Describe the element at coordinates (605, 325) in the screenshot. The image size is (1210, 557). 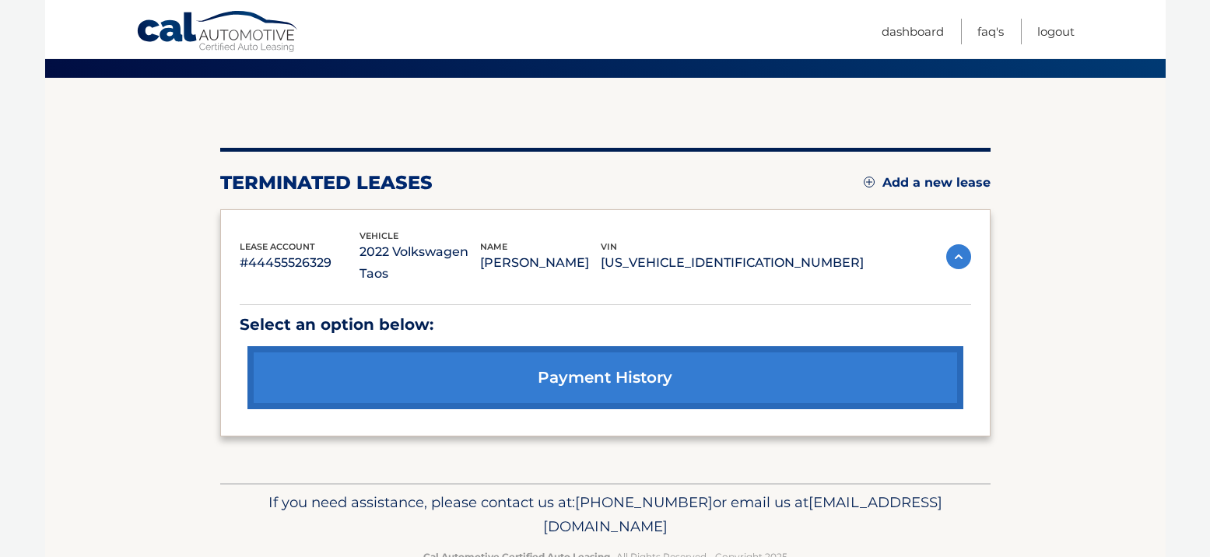
I see `p: Select an option below:` at that location.